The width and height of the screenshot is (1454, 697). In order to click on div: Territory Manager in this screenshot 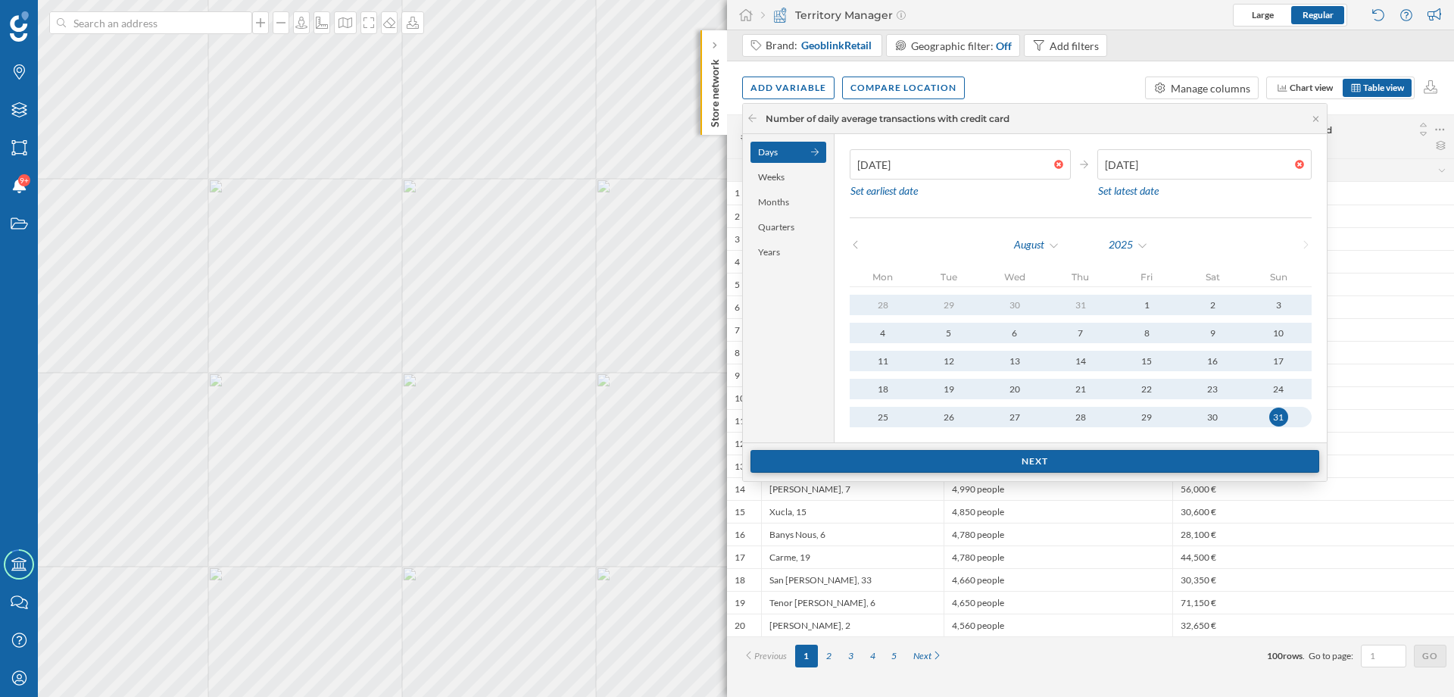, I will do `click(833, 15)`.